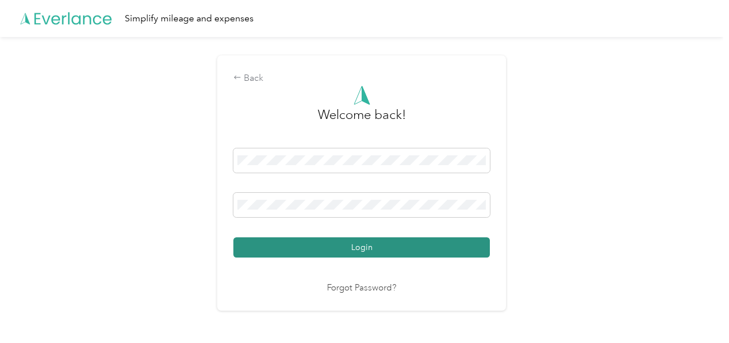  I want to click on h3: greeting, so click(362, 121).